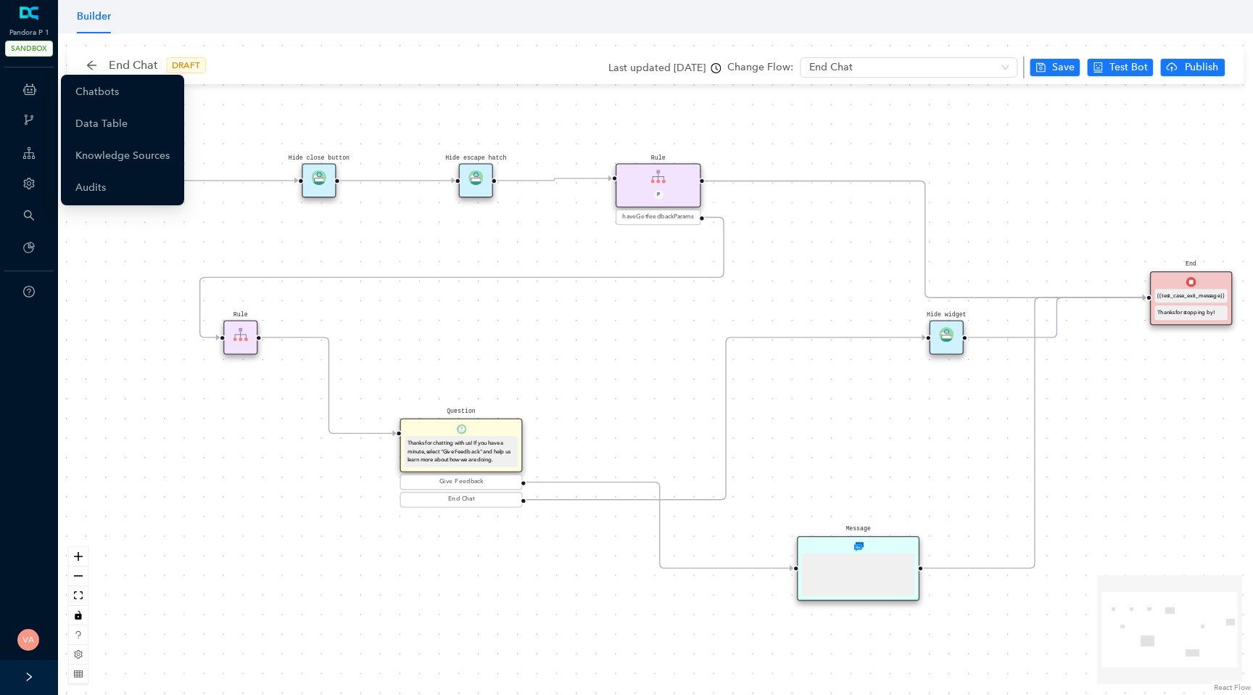 This screenshot has height=695, width=1253. What do you see at coordinates (29, 49) in the screenshot?
I see `span: SANDBOX` at bounding box center [29, 49].